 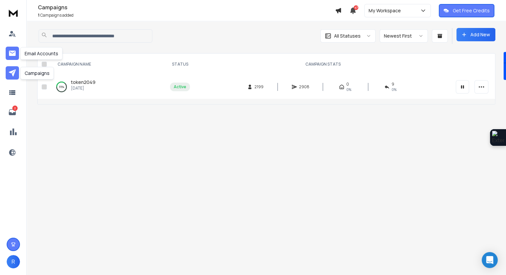 What do you see at coordinates (186, 7) in the screenshot?
I see `h1: Campaigns` at bounding box center [186, 7].